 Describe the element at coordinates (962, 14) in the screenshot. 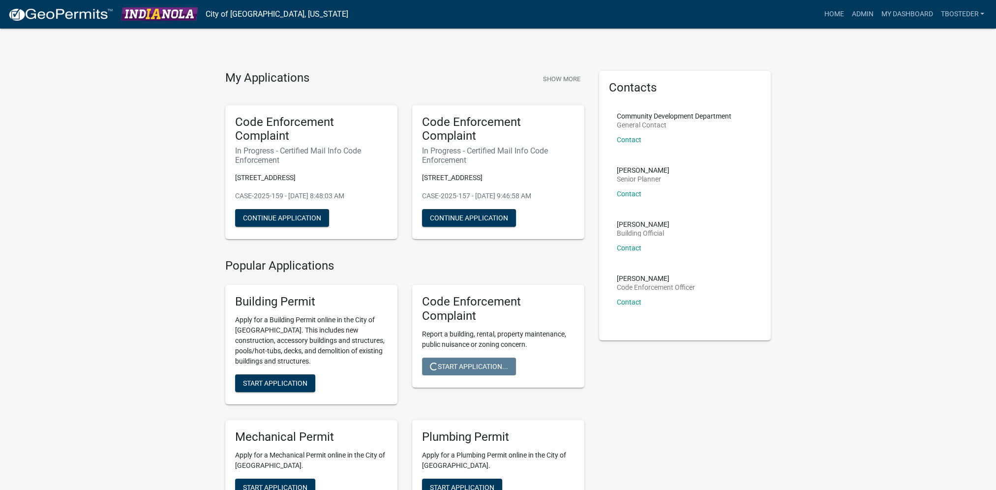

I see `a: tbosteder` at that location.